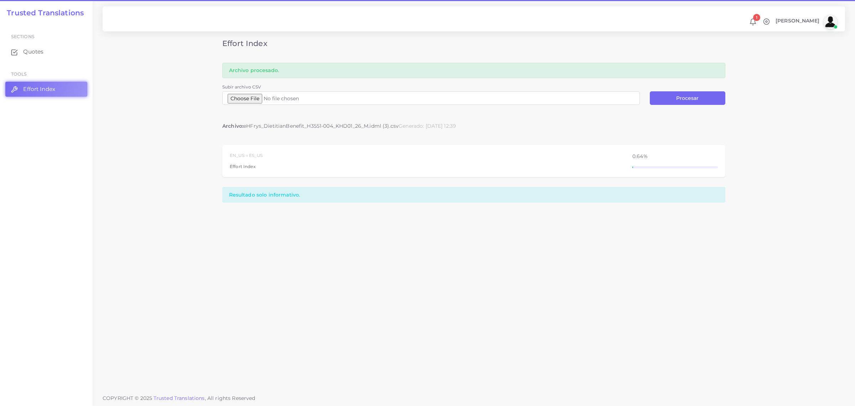 The width and height of the screenshot is (855, 406). I want to click on span: Effort Index, so click(39, 89).